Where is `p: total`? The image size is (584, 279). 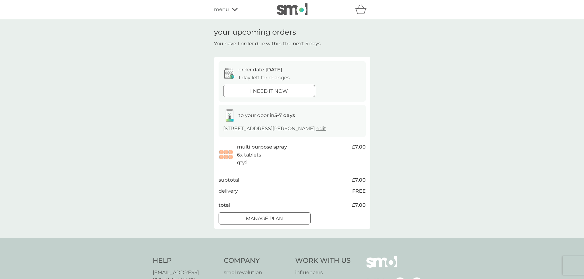
p: total is located at coordinates (224, 205).